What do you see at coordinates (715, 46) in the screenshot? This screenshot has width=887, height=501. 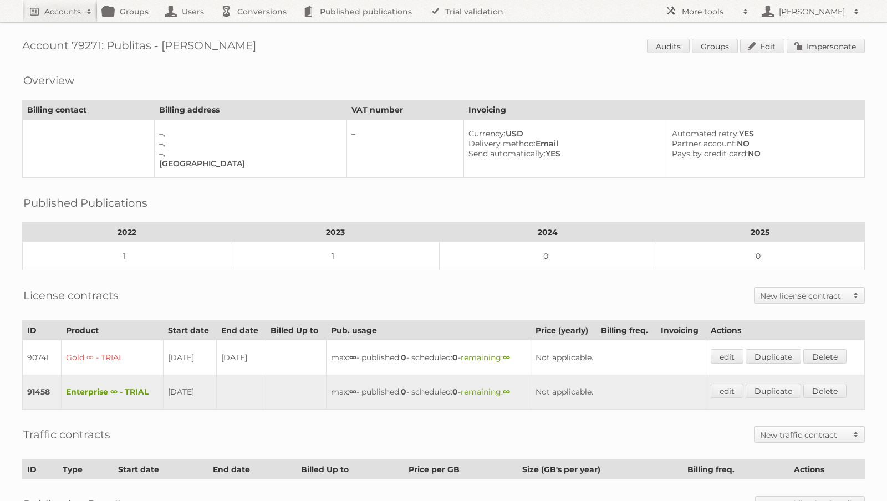 I see `a: Groups` at bounding box center [715, 46].